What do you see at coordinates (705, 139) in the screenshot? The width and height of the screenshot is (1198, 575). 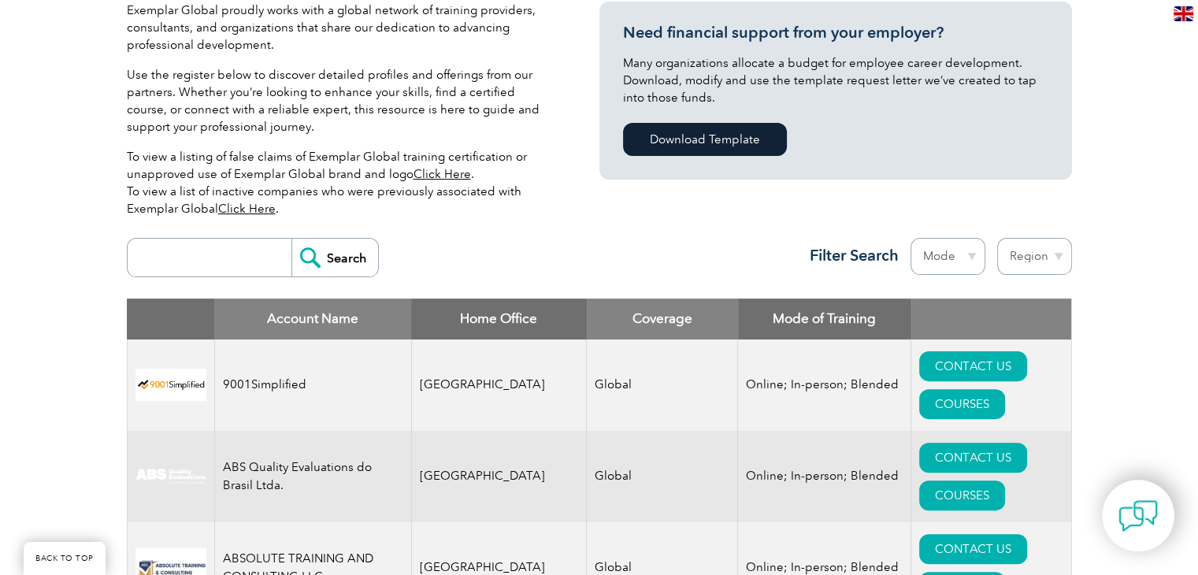 I see `a: Download Template` at bounding box center [705, 139].